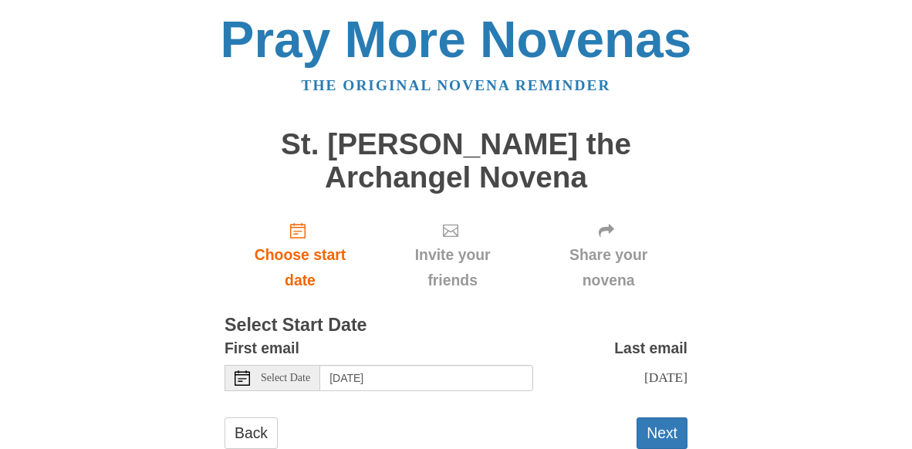 The image size is (912, 449). I want to click on label: Last email, so click(651, 348).